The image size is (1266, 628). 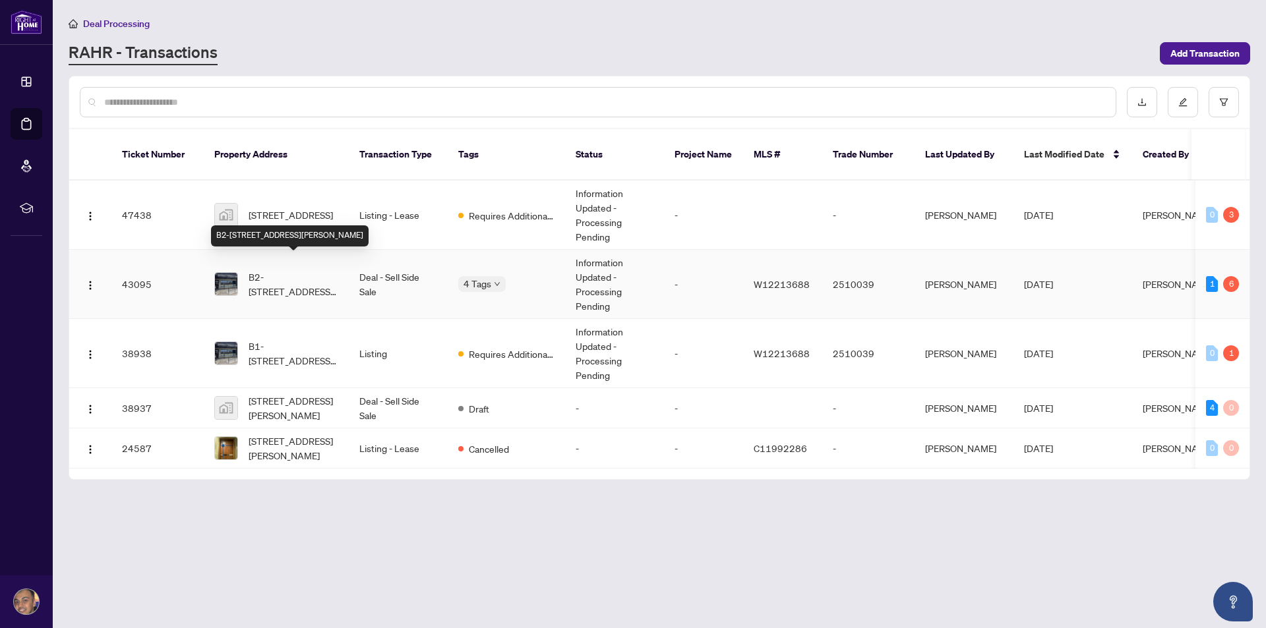 What do you see at coordinates (1204, 53) in the screenshot?
I see `span: Add Transaction` at bounding box center [1204, 53].